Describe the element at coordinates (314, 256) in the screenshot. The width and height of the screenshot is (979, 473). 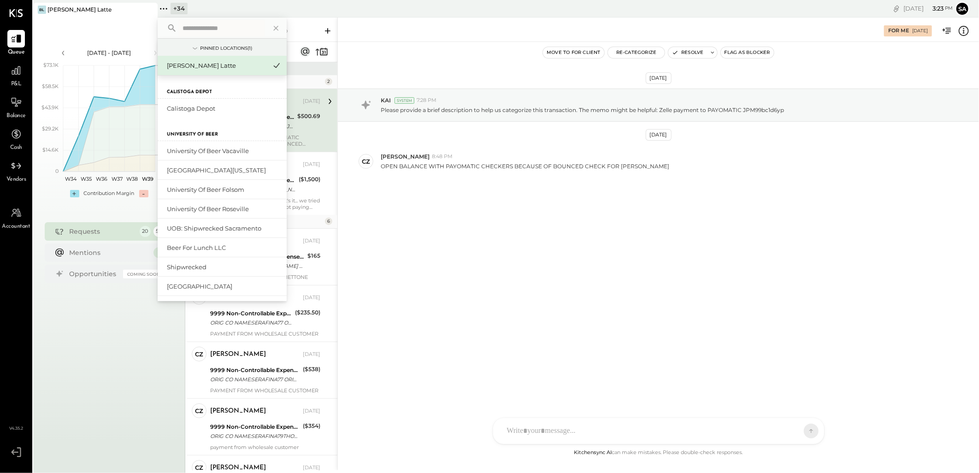
I see `div: $165` at that location.